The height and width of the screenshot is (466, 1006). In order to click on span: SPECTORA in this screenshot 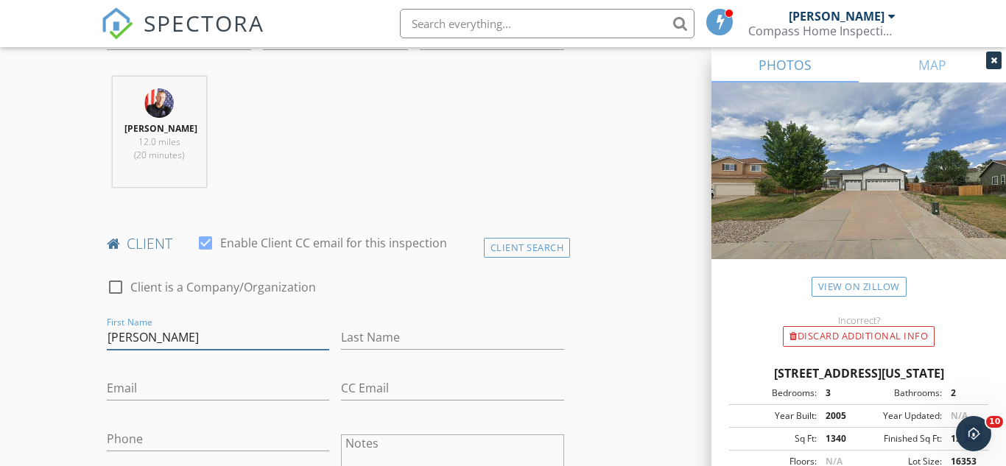, I will do `click(204, 23)`.